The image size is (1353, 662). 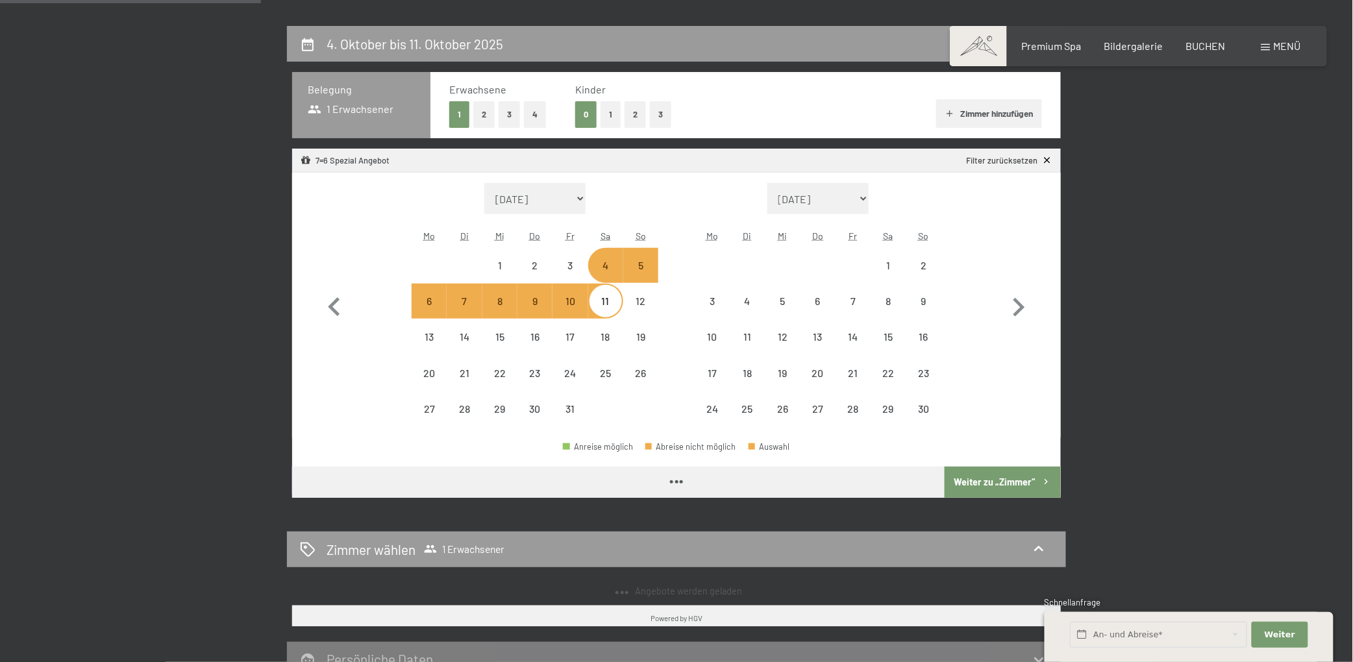 I want to click on div: 23, so click(x=535, y=384).